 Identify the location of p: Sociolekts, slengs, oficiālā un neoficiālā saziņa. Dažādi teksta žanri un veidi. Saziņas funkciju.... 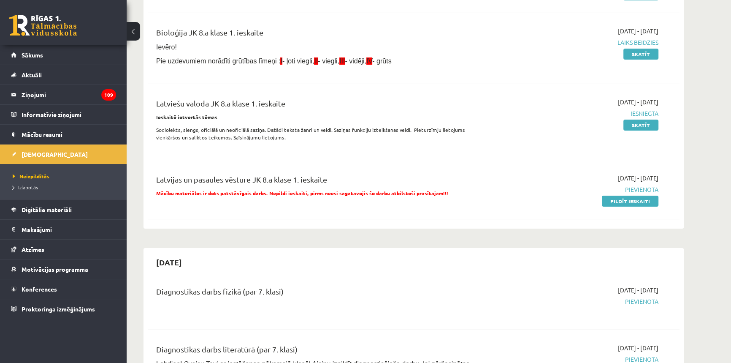
(321, 133).